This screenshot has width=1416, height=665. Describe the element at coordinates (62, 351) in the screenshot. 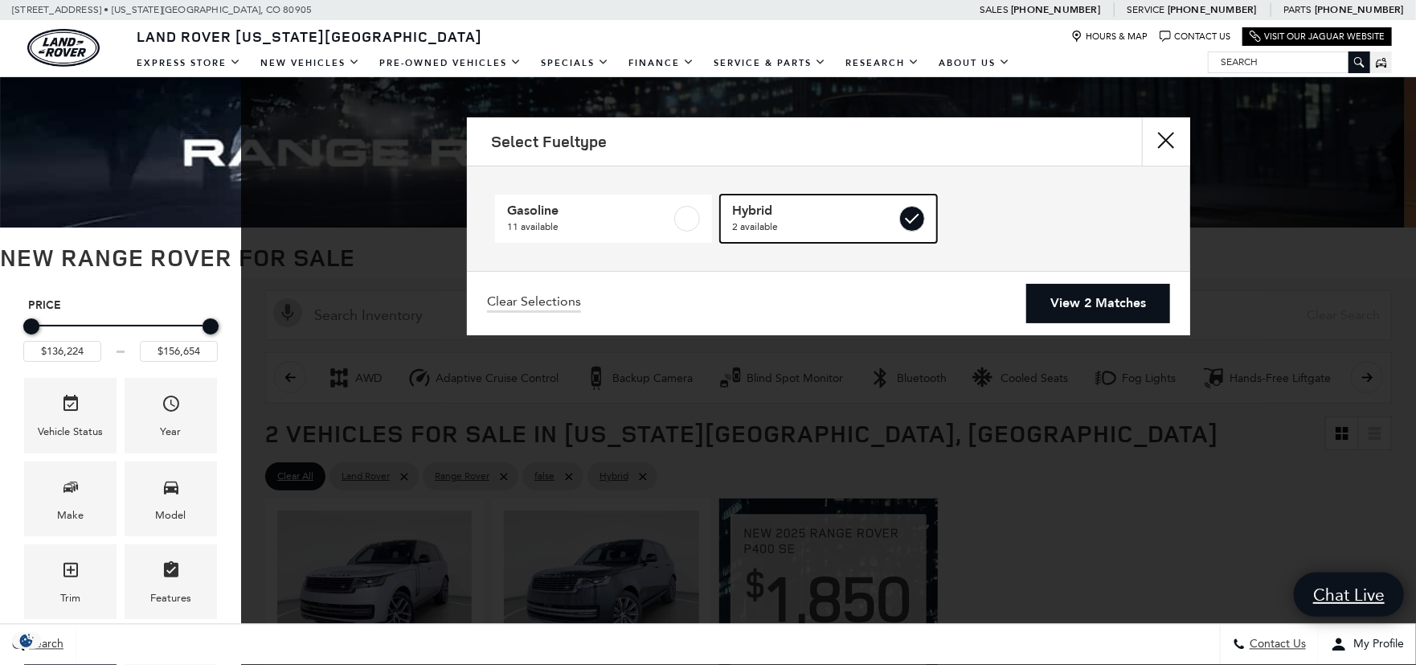

I see `input: Minimum` at that location.